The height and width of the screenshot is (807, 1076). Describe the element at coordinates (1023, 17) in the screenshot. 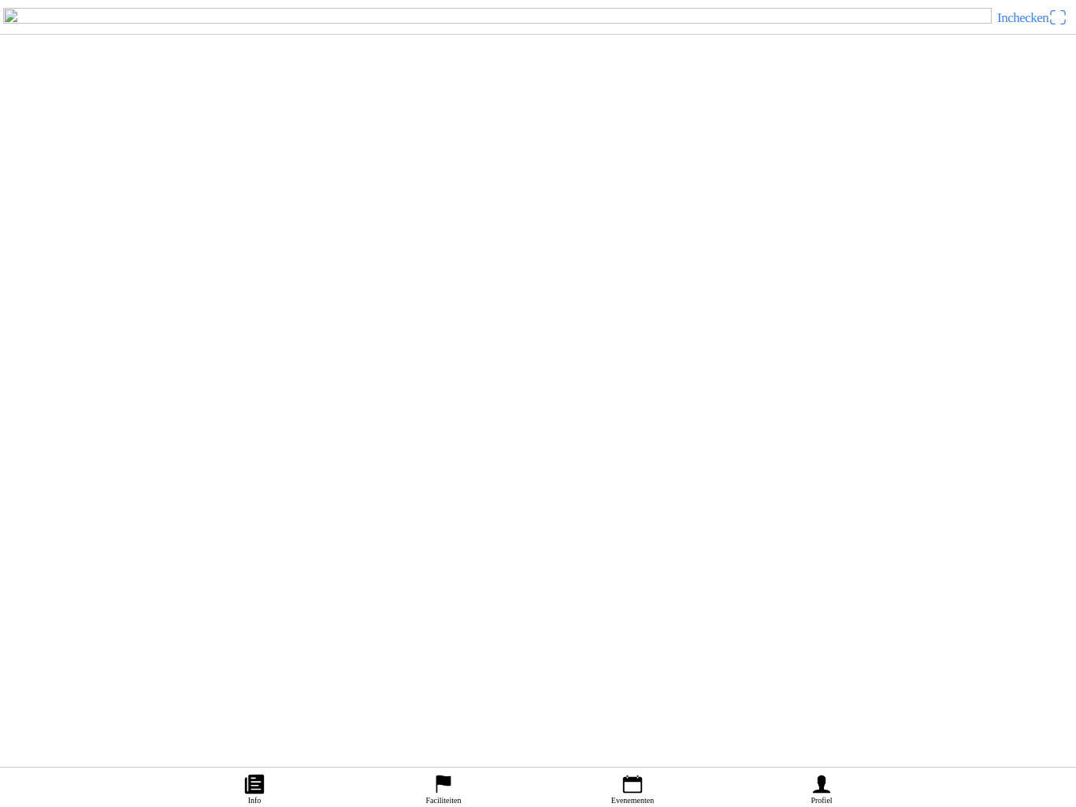

I see `span: Inchecken` at that location.